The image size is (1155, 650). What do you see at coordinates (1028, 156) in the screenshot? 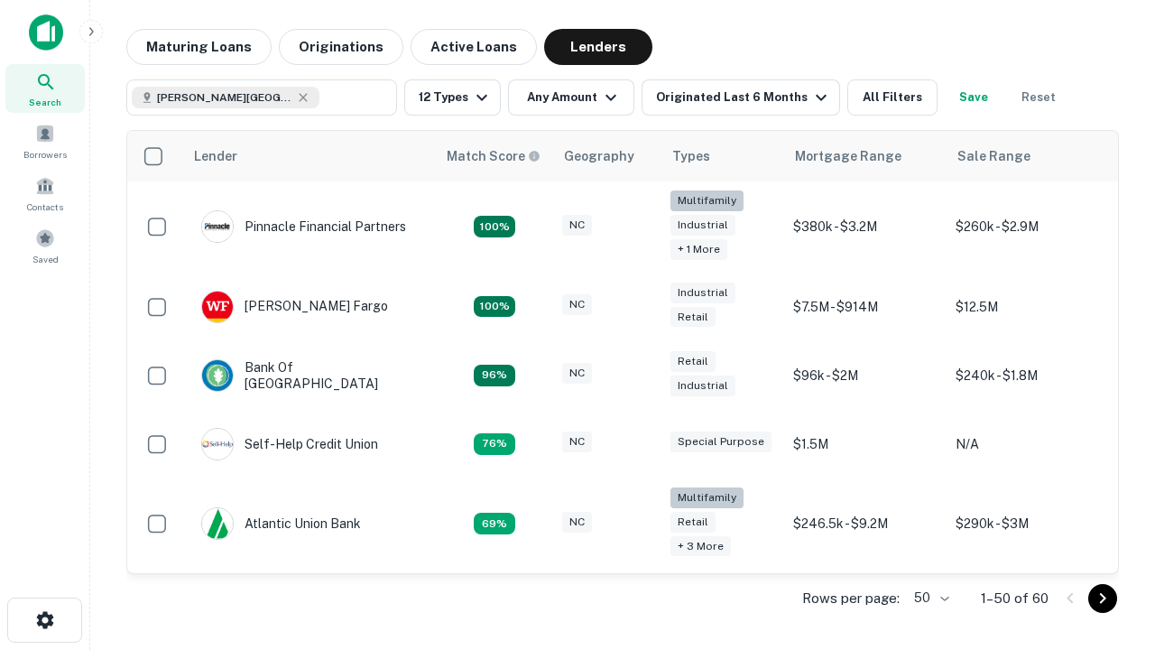
I see `th: Sale Range` at bounding box center [1028, 156].